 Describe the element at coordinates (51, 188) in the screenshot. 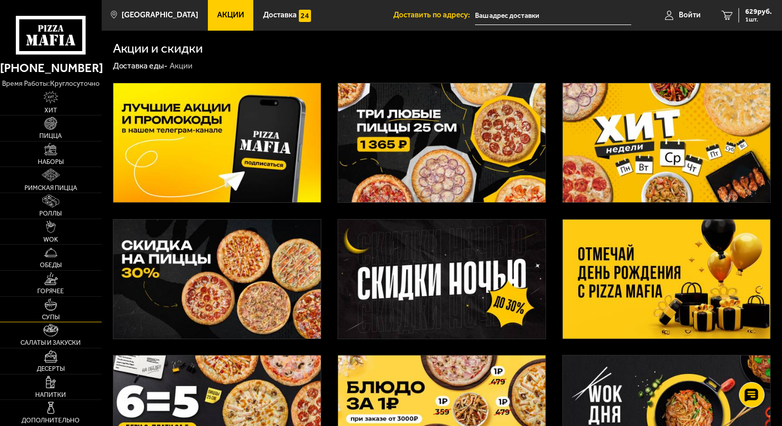

I see `span: Римская пицца` at that location.